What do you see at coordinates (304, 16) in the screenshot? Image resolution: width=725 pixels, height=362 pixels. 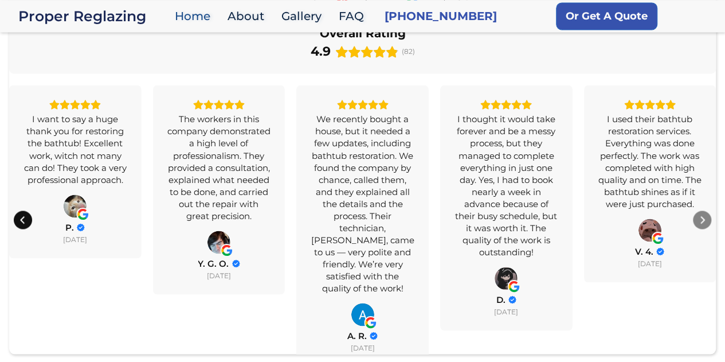 I see `a: Gallery` at bounding box center [304, 16].